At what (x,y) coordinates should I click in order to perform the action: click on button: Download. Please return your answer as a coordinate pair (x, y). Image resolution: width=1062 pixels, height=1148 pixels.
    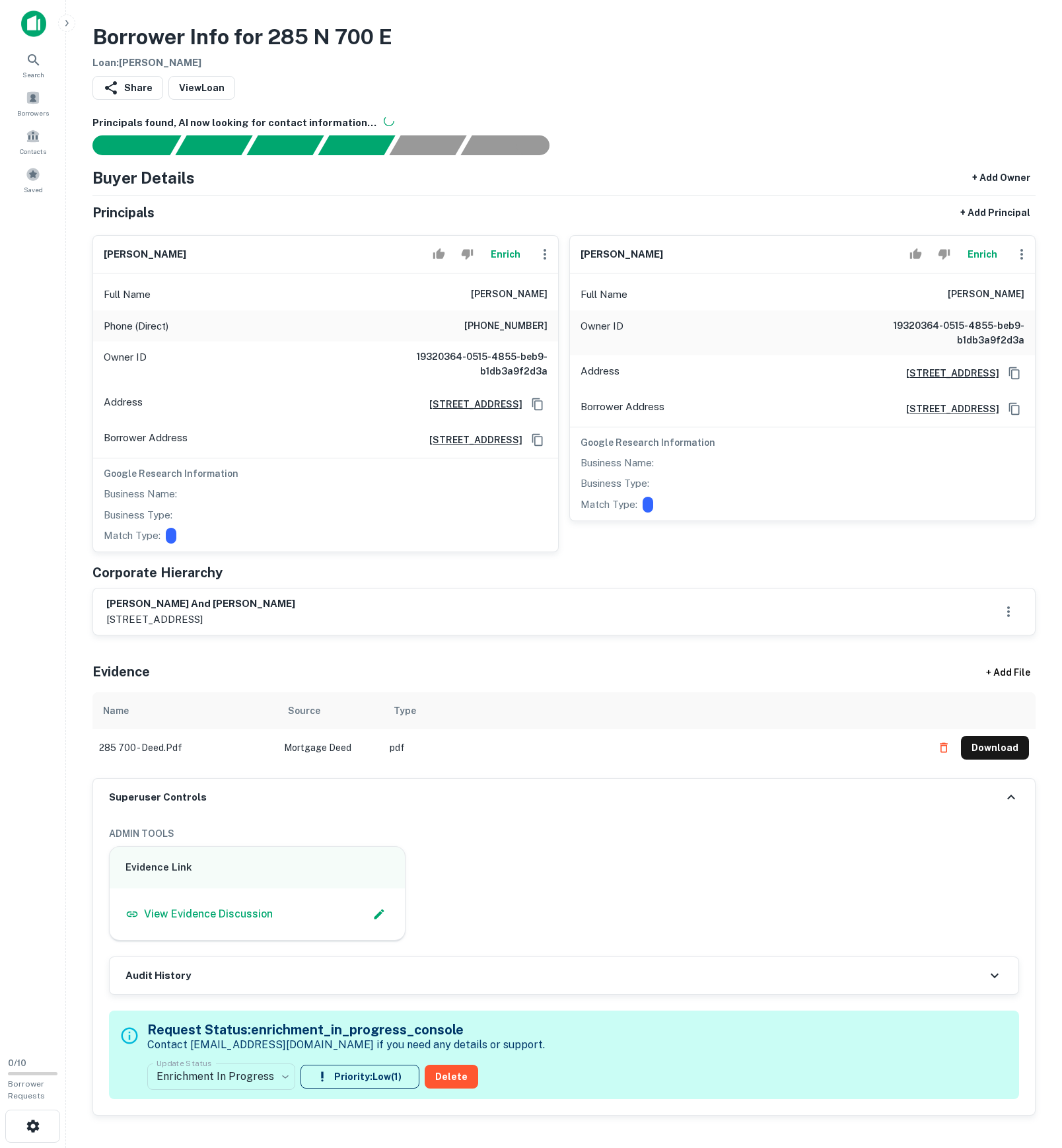
    Looking at the image, I should click on (995, 748).